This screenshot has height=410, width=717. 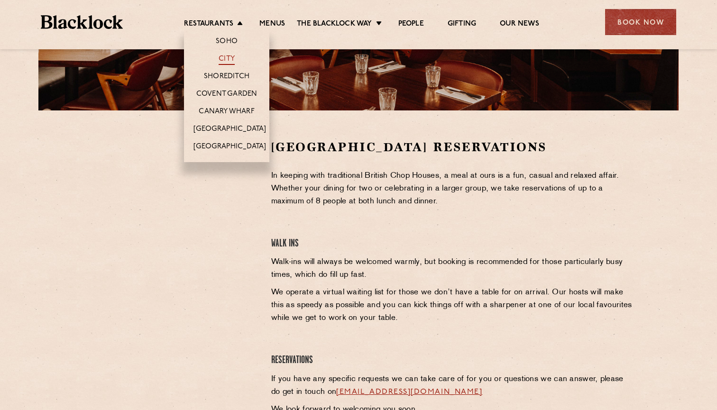 What do you see at coordinates (226, 112) in the screenshot?
I see `a: Canary Wharf` at bounding box center [226, 112].